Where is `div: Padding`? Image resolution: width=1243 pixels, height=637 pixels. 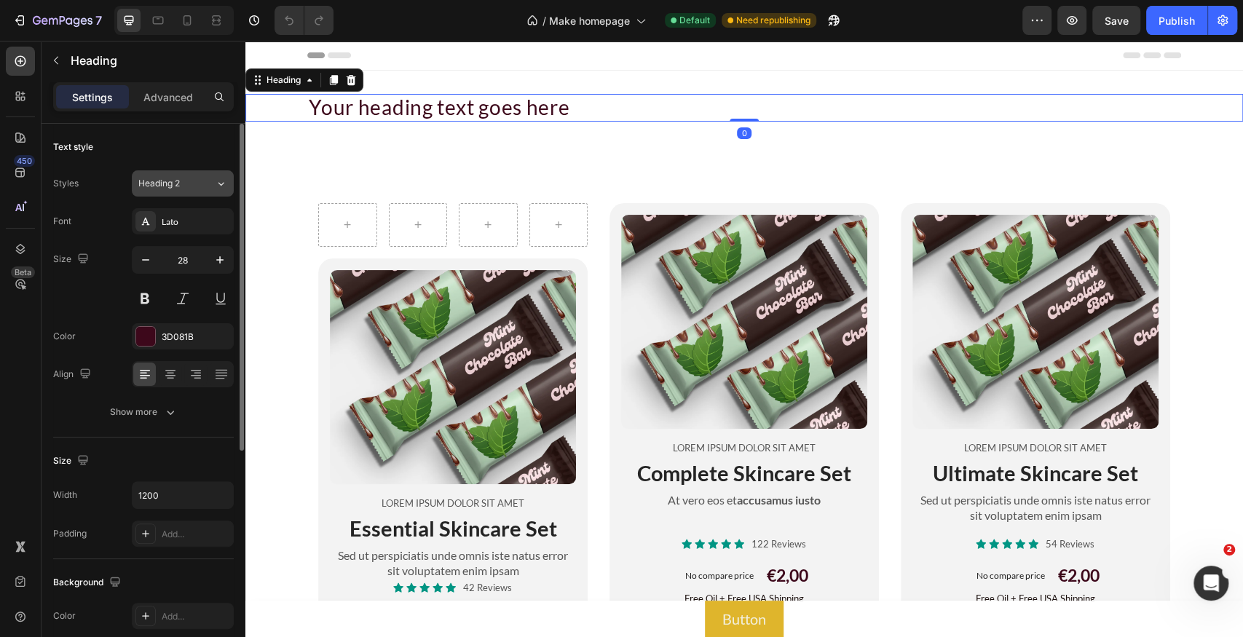
div: Padding is located at coordinates (70, 534).